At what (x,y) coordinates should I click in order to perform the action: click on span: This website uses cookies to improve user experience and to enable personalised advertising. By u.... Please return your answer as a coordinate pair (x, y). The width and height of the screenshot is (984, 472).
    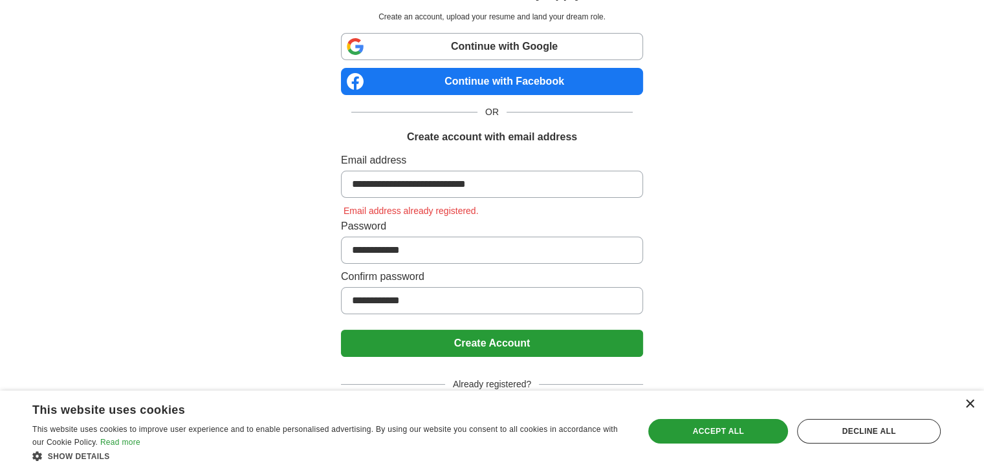
    Looking at the image, I should click on (325, 436).